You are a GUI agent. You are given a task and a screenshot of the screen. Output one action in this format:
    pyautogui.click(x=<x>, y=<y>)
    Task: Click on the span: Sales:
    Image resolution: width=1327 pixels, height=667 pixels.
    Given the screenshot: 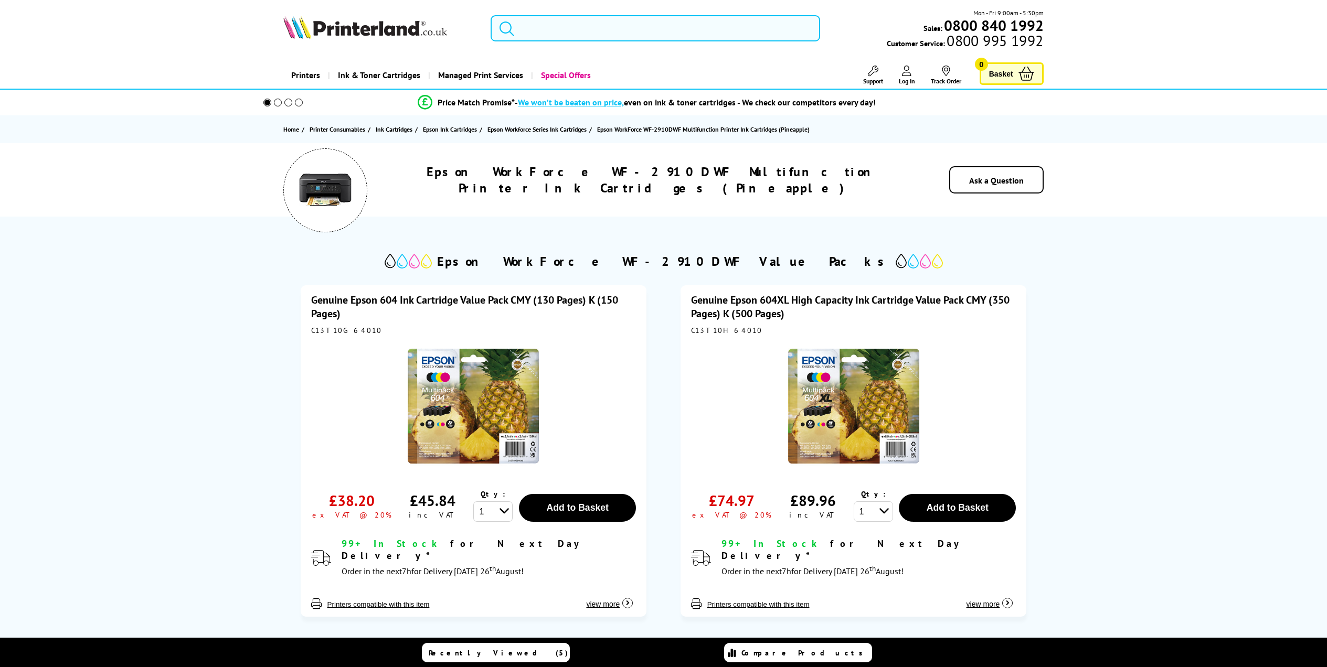 What is the action you would take?
    pyautogui.click(x=933, y=28)
    